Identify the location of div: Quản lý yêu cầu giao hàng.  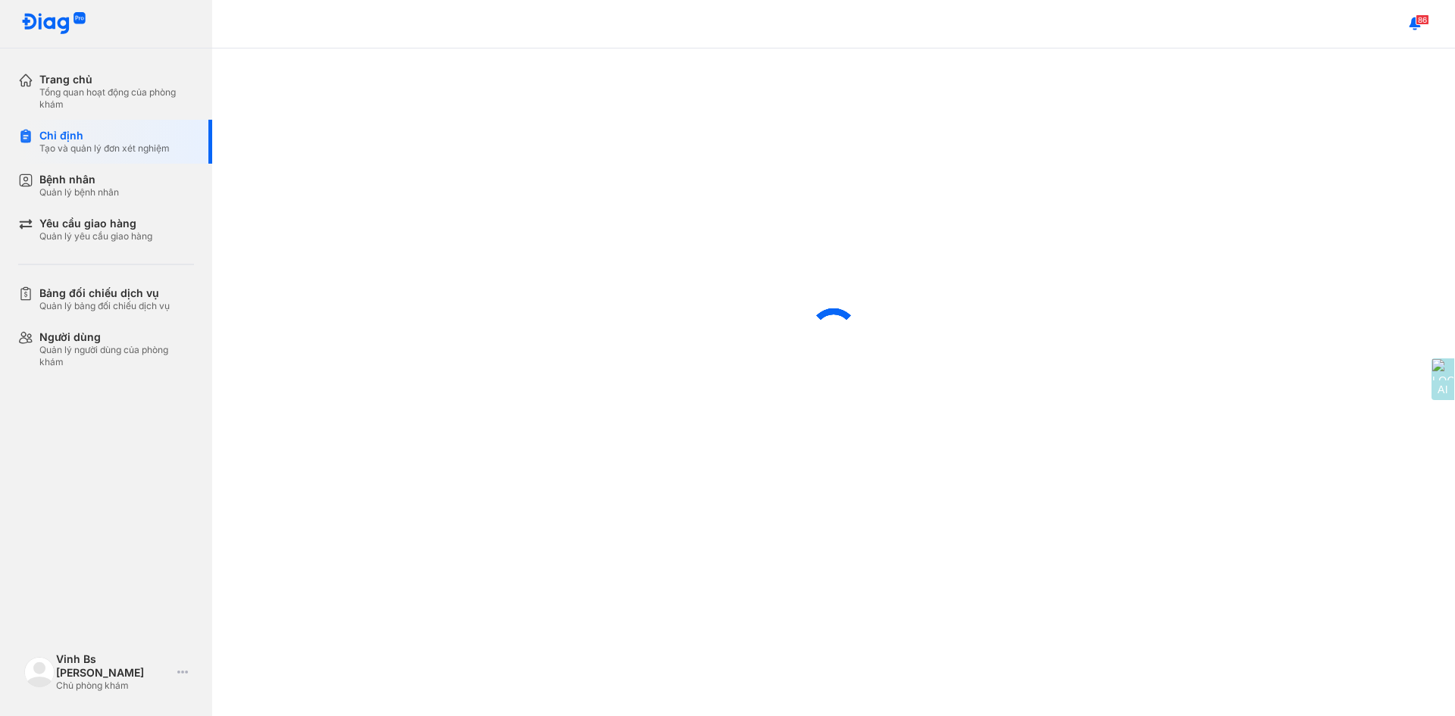
(96, 236).